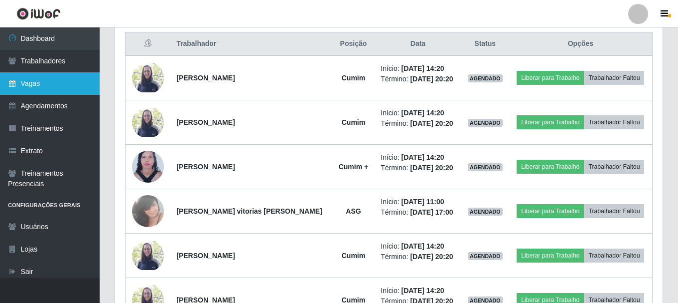 The width and height of the screenshot is (678, 303). Describe the element at coordinates (354, 166) in the screenshot. I see `strong: Cumim +` at that location.